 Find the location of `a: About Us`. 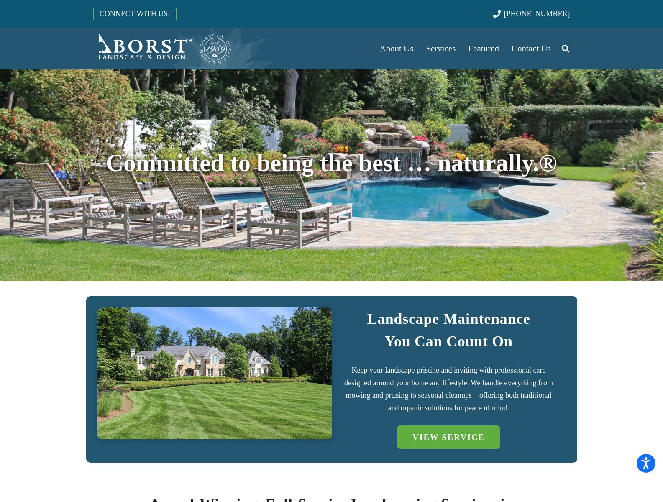

a: About Us is located at coordinates (396, 49).